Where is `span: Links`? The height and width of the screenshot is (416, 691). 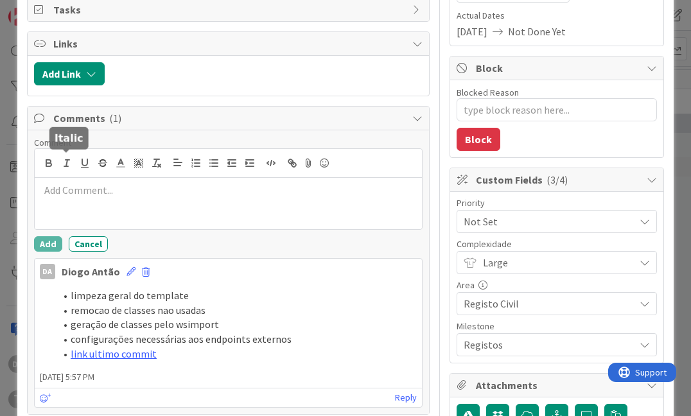 span: Links is located at coordinates (229, 44).